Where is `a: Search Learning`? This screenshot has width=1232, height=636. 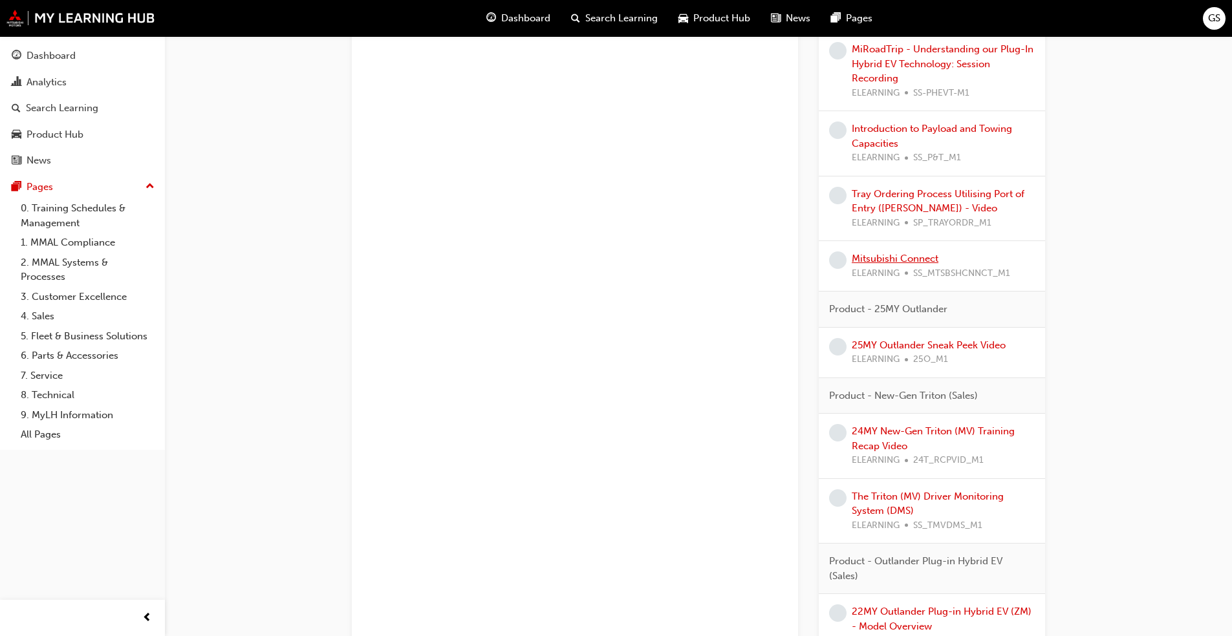 a: Search Learning is located at coordinates (82, 108).